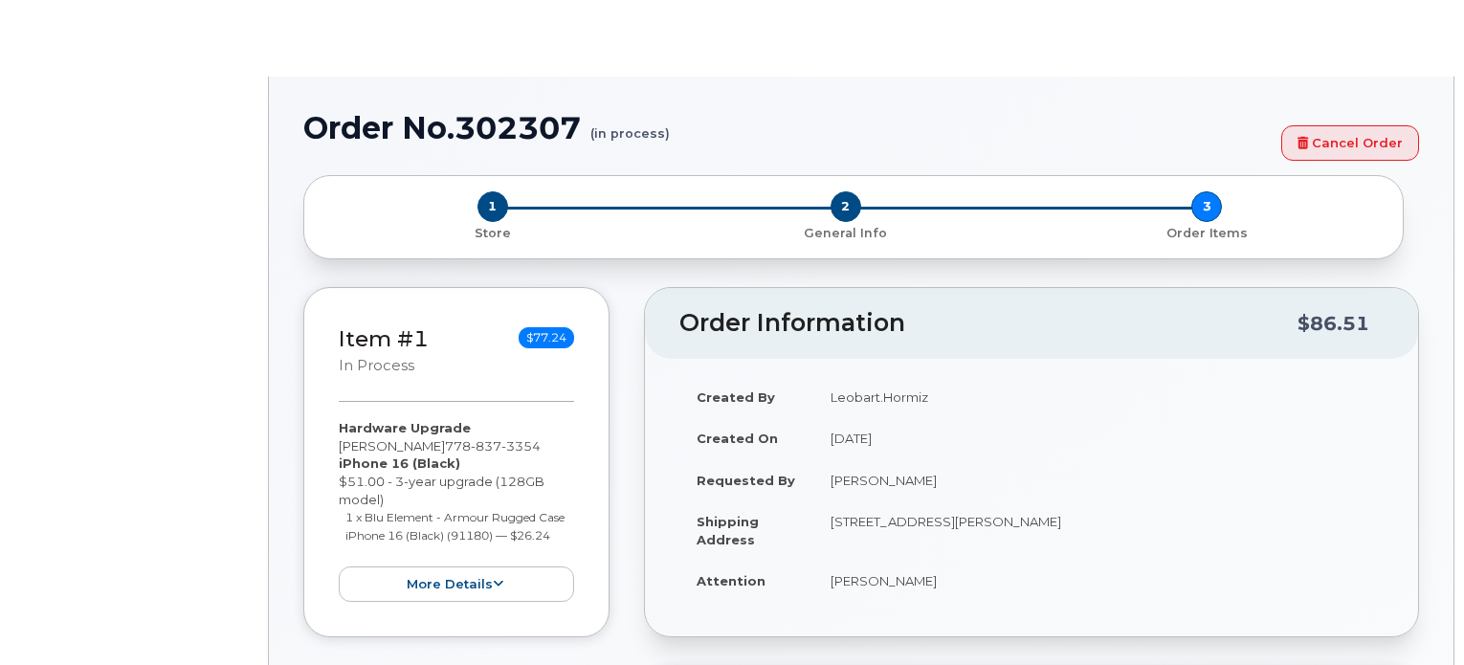  I want to click on h2: Order Information, so click(988, 323).